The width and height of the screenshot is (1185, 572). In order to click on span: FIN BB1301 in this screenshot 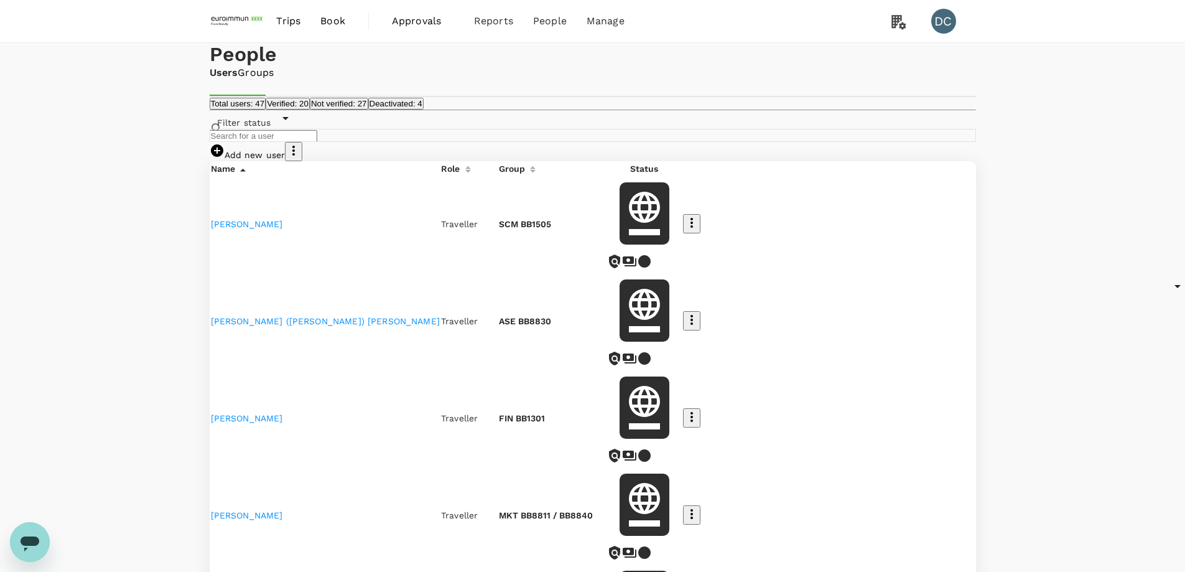, I will do `click(522, 419)`.